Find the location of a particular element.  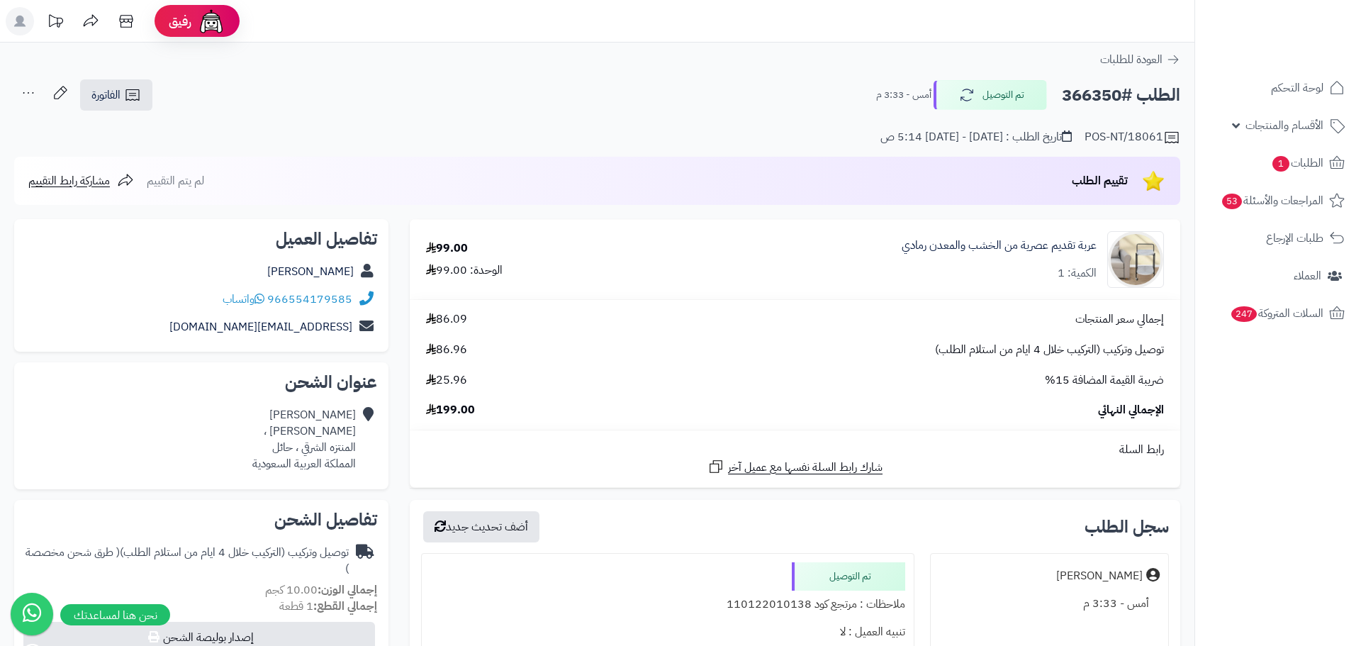

img: ai-face.png is located at coordinates (211, 21).